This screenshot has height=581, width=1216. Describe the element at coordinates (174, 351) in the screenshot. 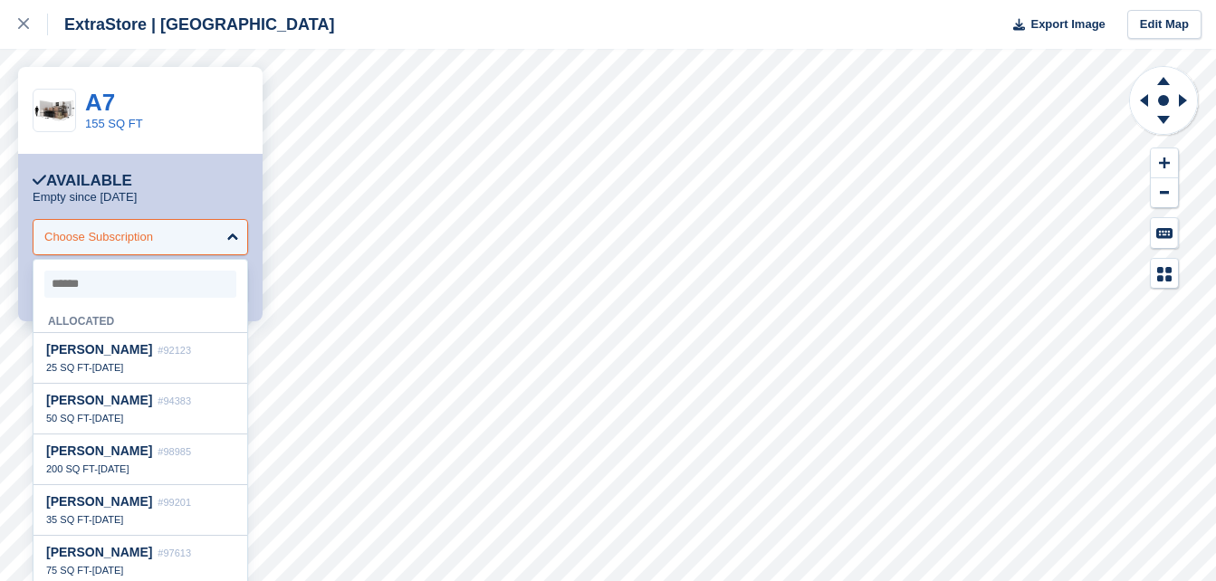

I see `span: #92123` at that location.